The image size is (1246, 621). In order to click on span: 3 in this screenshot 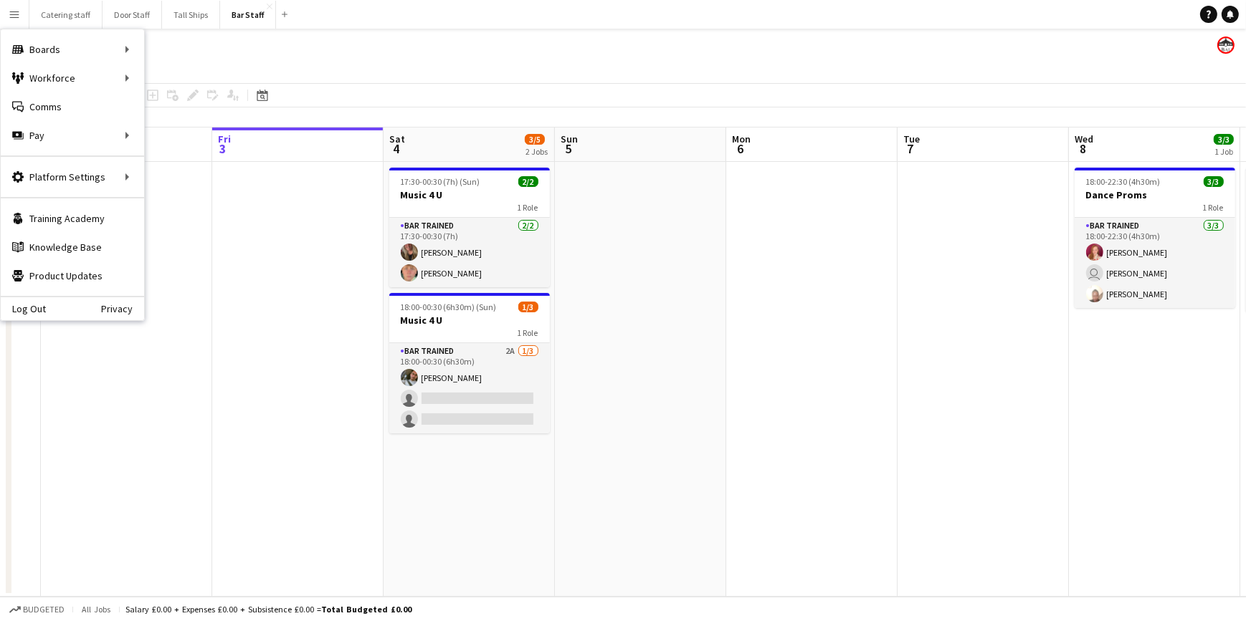, I will do `click(223, 148)`.